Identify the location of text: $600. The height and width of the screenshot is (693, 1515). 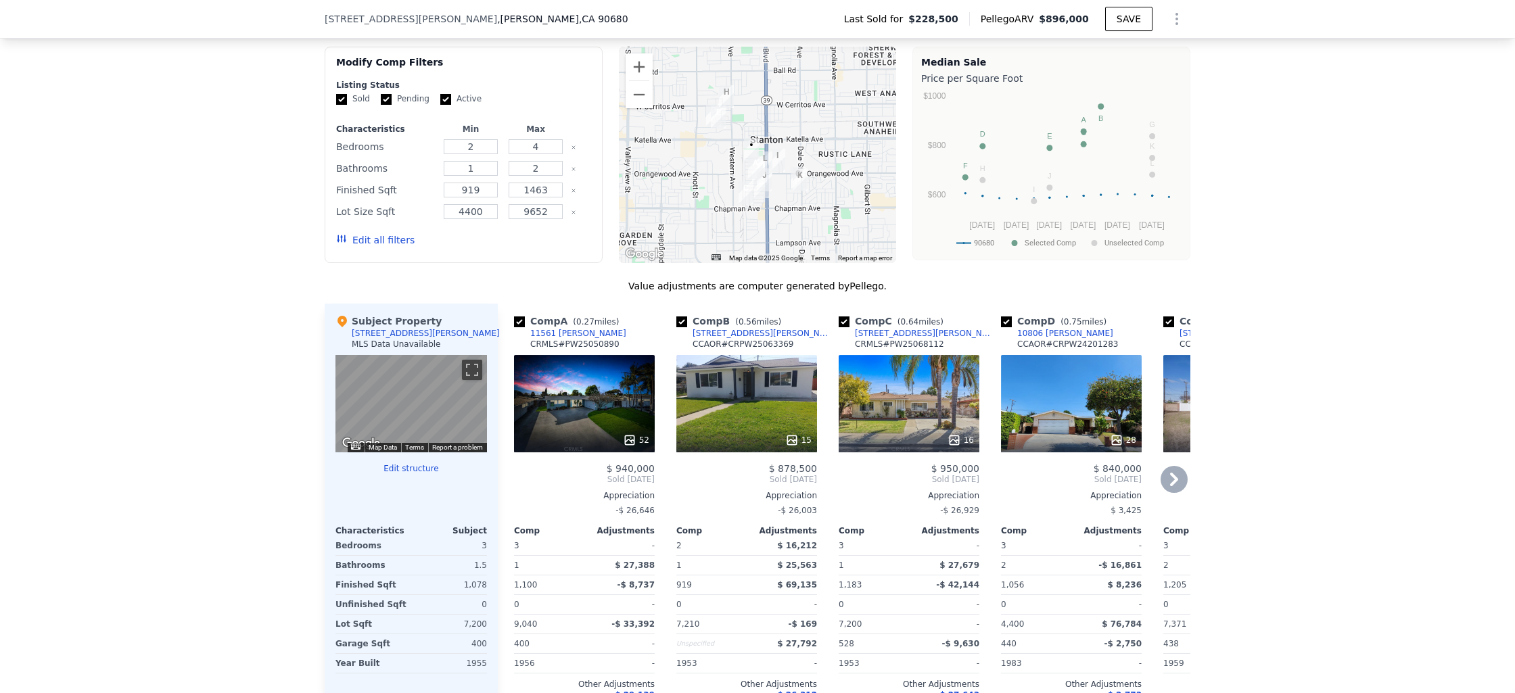
(937, 195).